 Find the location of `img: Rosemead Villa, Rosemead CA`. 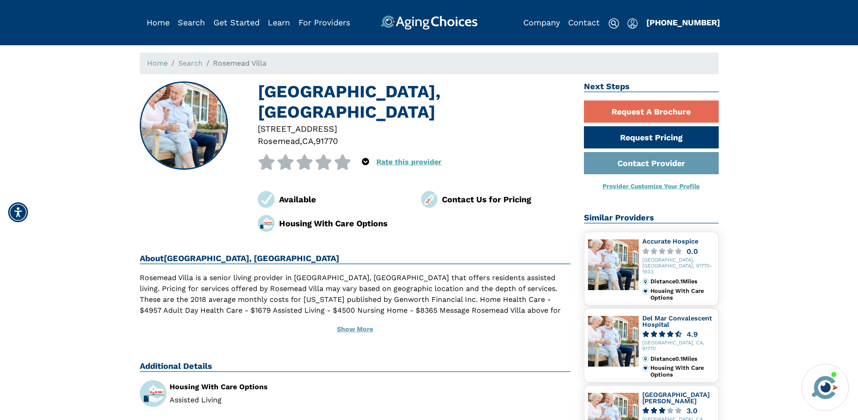

img: Rosemead Villa, Rosemead CA is located at coordinates (184, 126).